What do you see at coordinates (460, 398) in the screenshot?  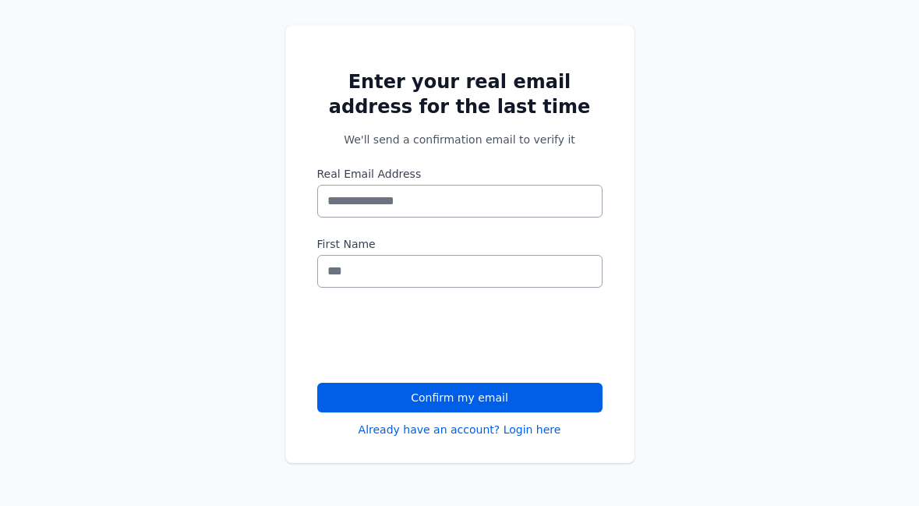 I see `button: Confirm my email` at bounding box center [460, 398].